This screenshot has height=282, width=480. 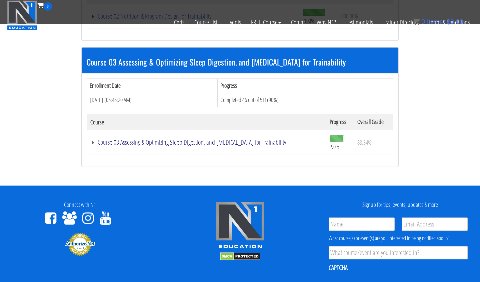 I want to click on div: What course(s) or event(s) are you interested in being notified about?, so click(x=398, y=239).